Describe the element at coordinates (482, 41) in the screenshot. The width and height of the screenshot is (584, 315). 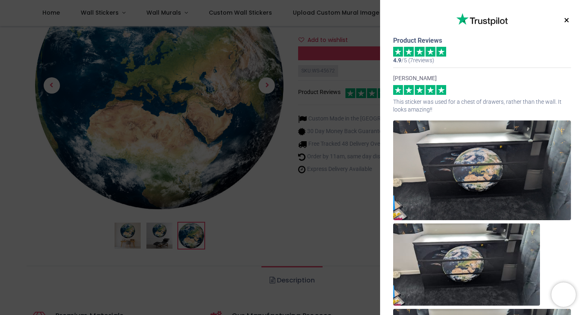
I see `div: Product Reviews` at that location.